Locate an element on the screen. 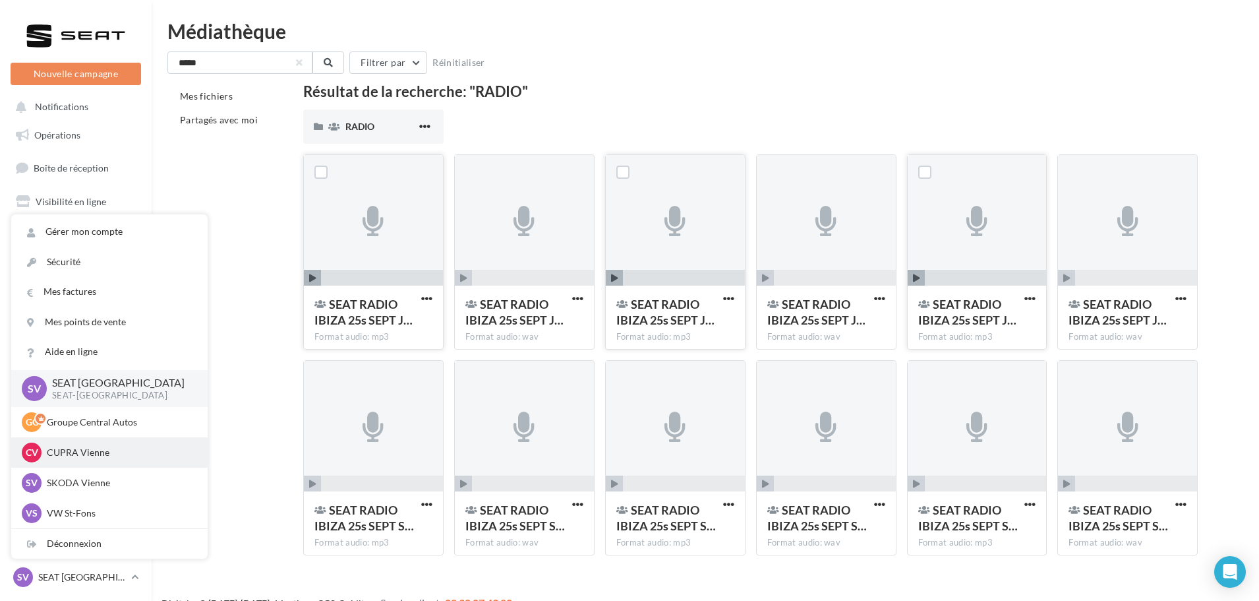 This screenshot has height=601, width=1259. button: Réinitialiser is located at coordinates (459, 63).